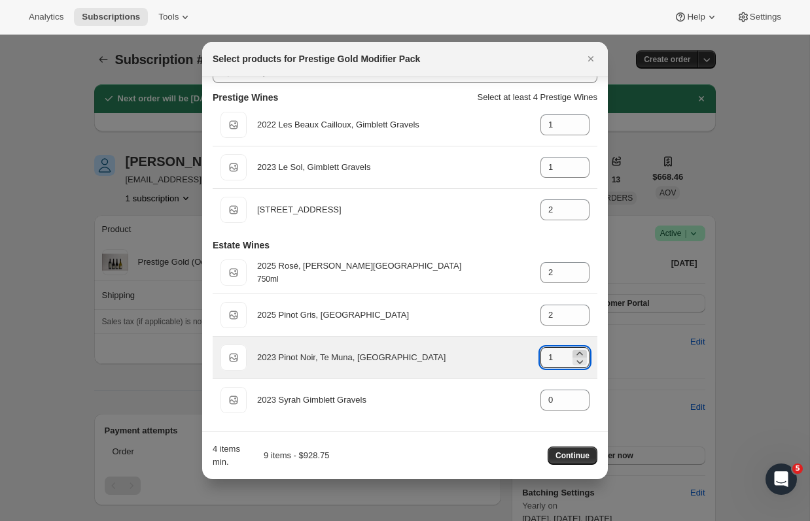 This screenshot has width=810, height=521. Describe the element at coordinates (695, 17) in the screenshot. I see `button: Help` at that location.